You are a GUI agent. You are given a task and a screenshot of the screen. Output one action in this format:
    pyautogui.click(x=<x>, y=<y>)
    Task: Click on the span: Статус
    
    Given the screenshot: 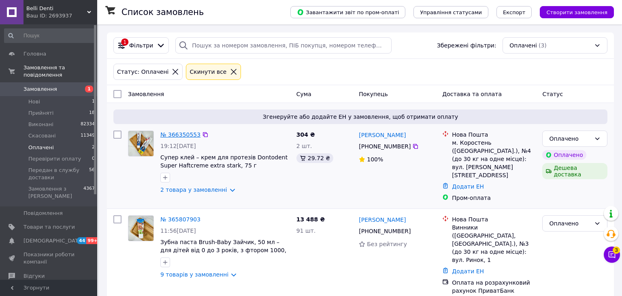 What is the action you would take?
    pyautogui.click(x=552, y=94)
    